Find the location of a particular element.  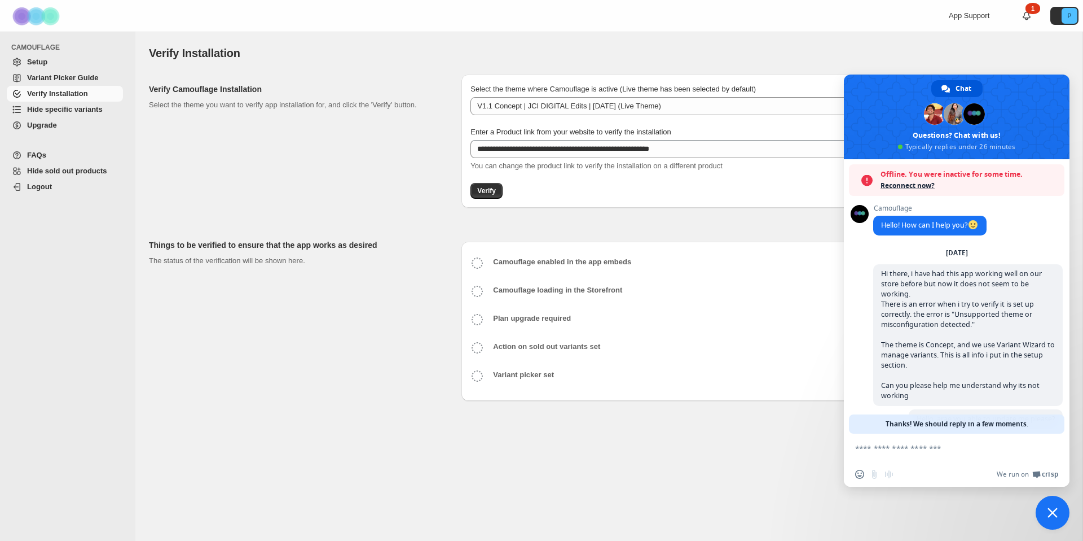

span: Offline. You were inactive for some time. is located at coordinates (970, 174).